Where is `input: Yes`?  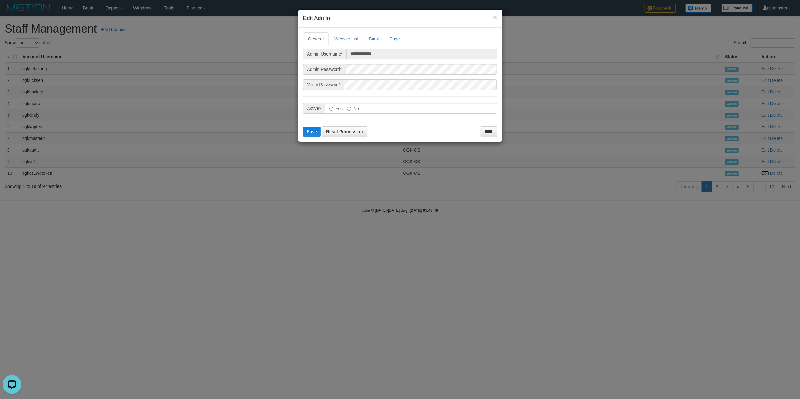 input: Yes is located at coordinates (331, 109).